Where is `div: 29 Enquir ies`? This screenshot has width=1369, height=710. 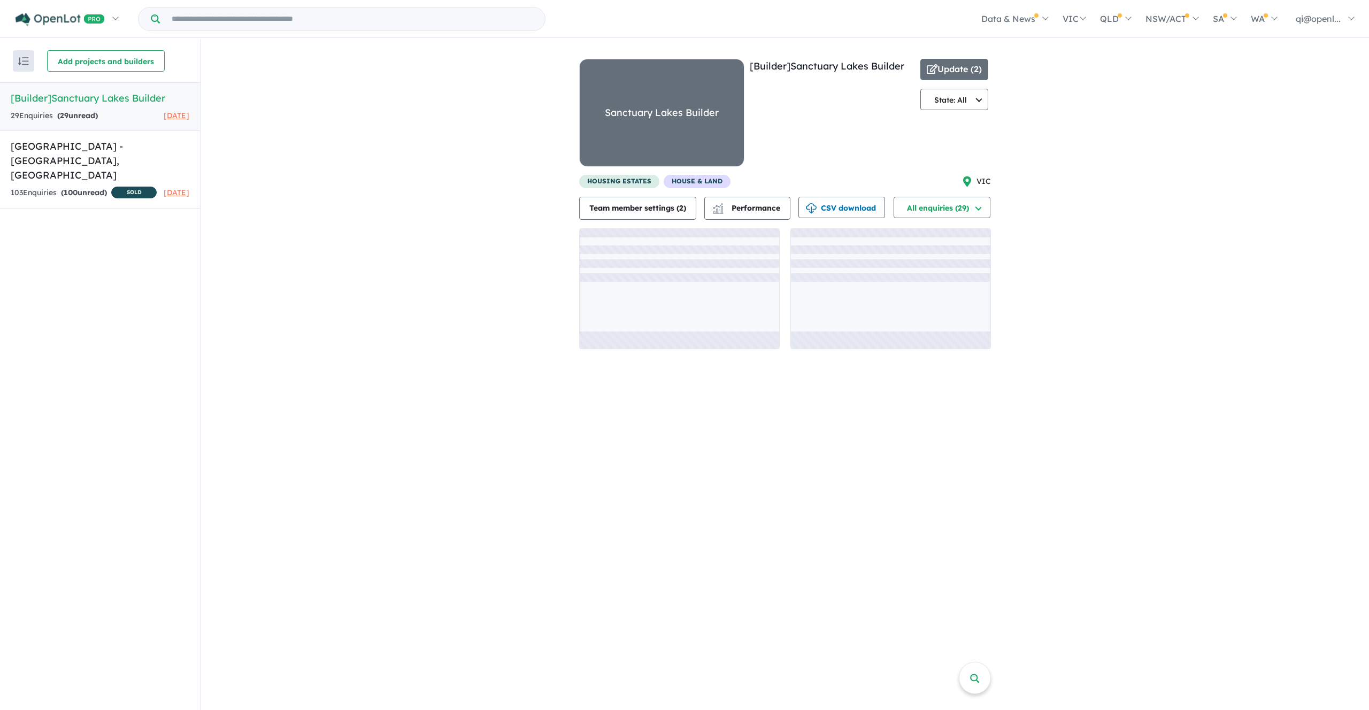
div: 29 Enquir ies is located at coordinates (54, 116).